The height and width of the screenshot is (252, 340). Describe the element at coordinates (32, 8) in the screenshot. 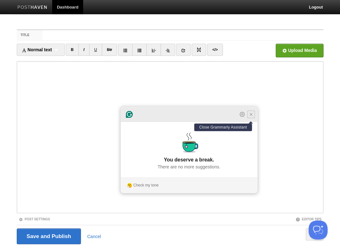

I see `img: Posthaven-bar` at that location.